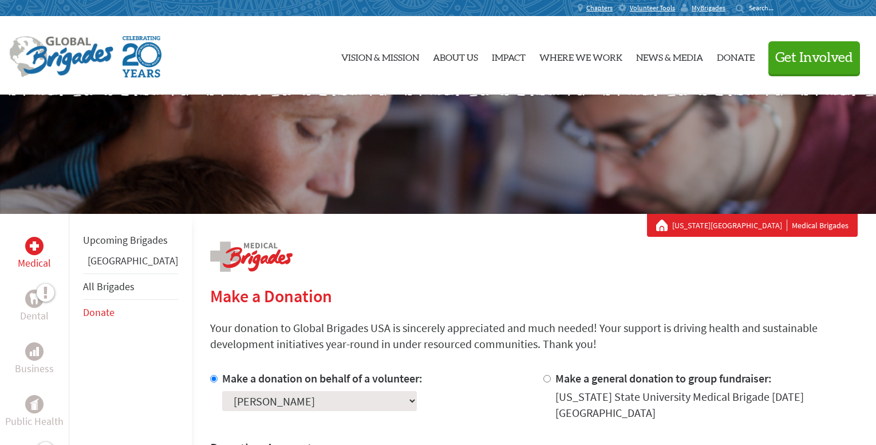  I want to click on li: Upcoming Brigades, so click(131, 240).